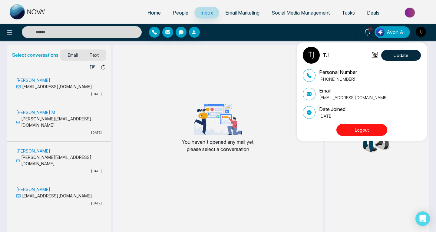  I want to click on div: Open Intercom Messenger, so click(423, 218).